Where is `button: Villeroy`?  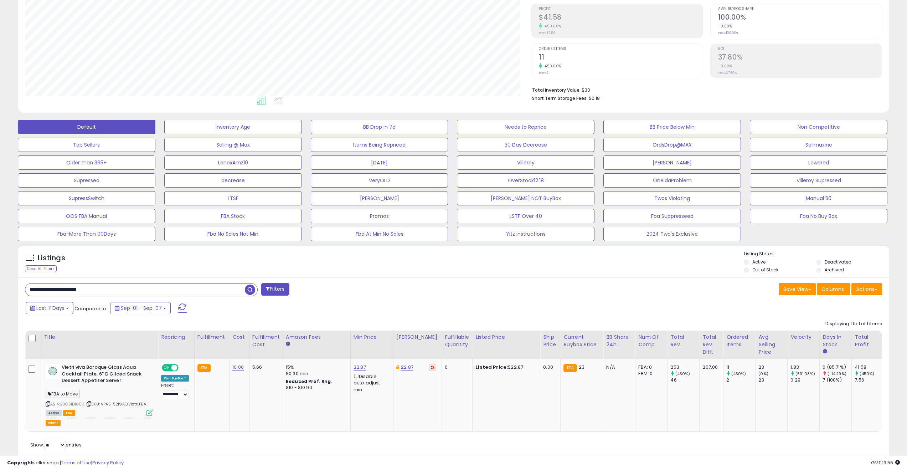 button: Villeroy is located at coordinates (526, 162).